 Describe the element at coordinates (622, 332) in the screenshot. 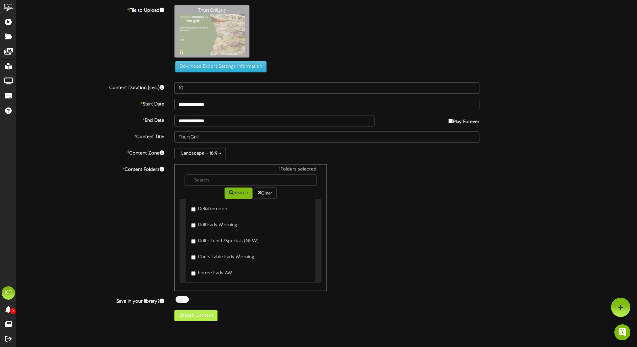

I see `div: Open Intercom Messenger` at that location.